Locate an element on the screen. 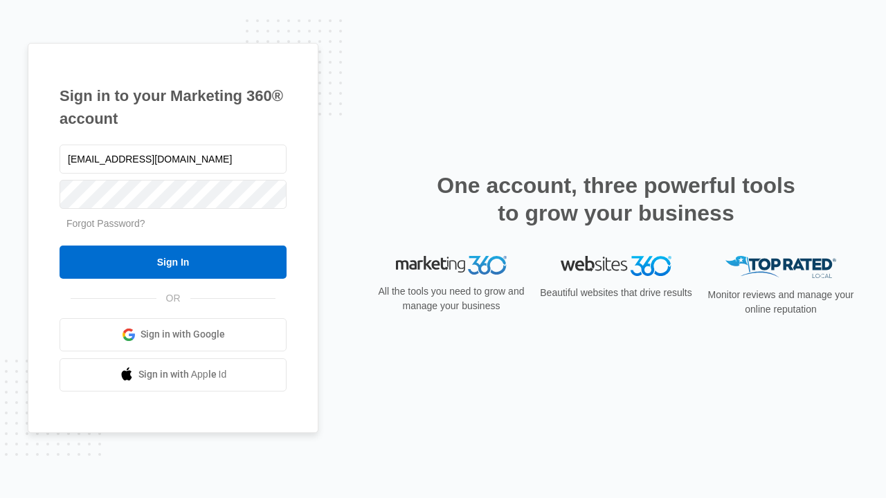 This screenshot has width=886, height=498. span: Sign in with Apple Id is located at coordinates (183, 374).